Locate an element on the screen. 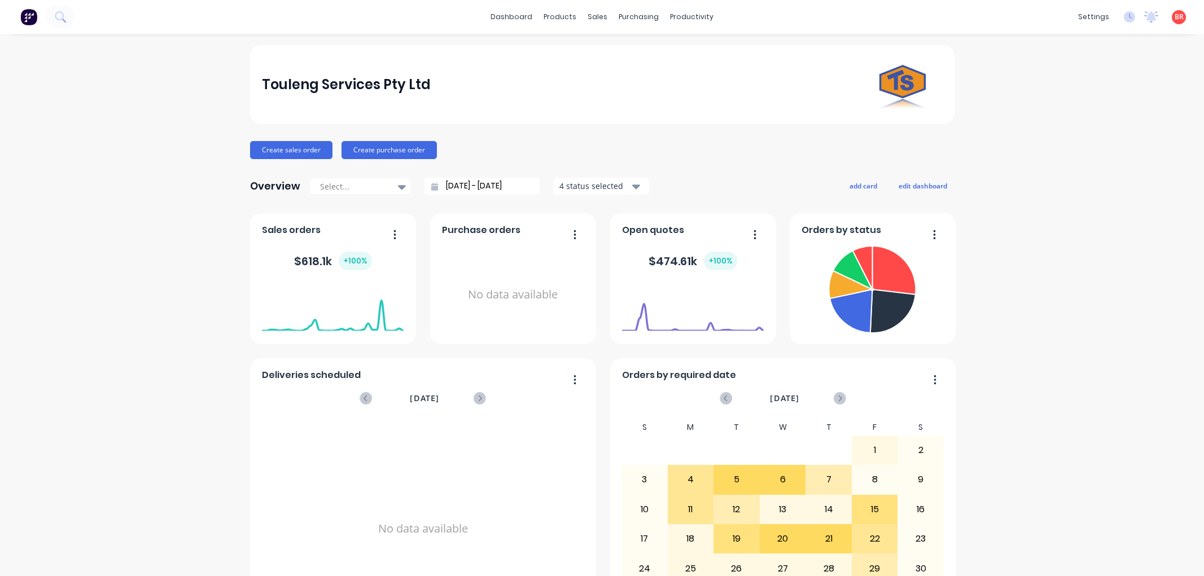  div: 10 is located at coordinates (645, 510).